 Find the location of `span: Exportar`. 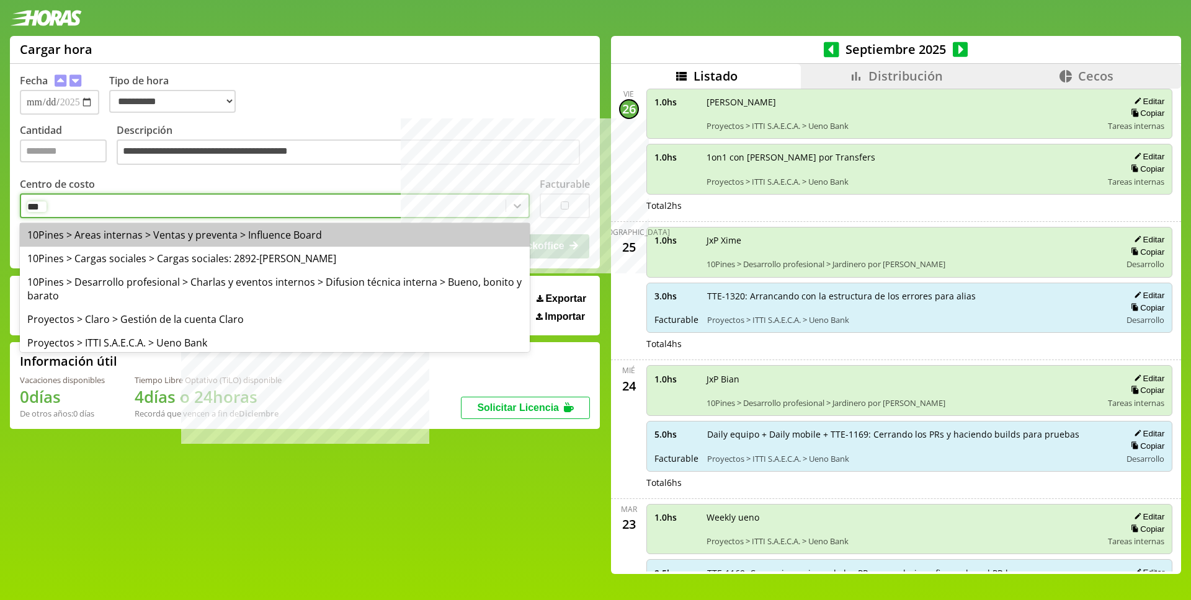

span: Exportar is located at coordinates (566, 299).